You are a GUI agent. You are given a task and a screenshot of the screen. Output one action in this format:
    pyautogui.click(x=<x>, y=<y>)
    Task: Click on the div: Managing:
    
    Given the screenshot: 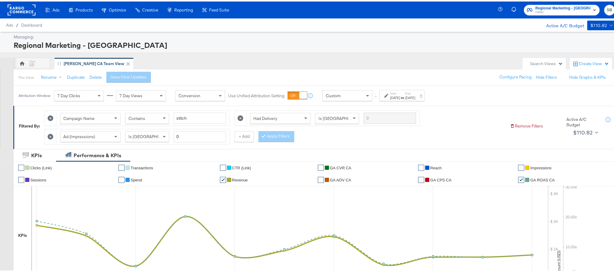 What is the action you would take?
    pyautogui.click(x=313, y=35)
    